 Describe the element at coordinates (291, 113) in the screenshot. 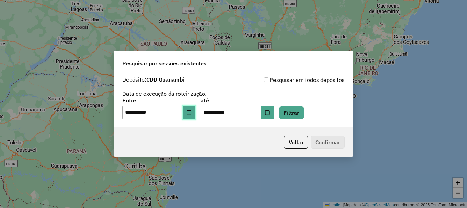

I see `button: Filtrar` at that location.